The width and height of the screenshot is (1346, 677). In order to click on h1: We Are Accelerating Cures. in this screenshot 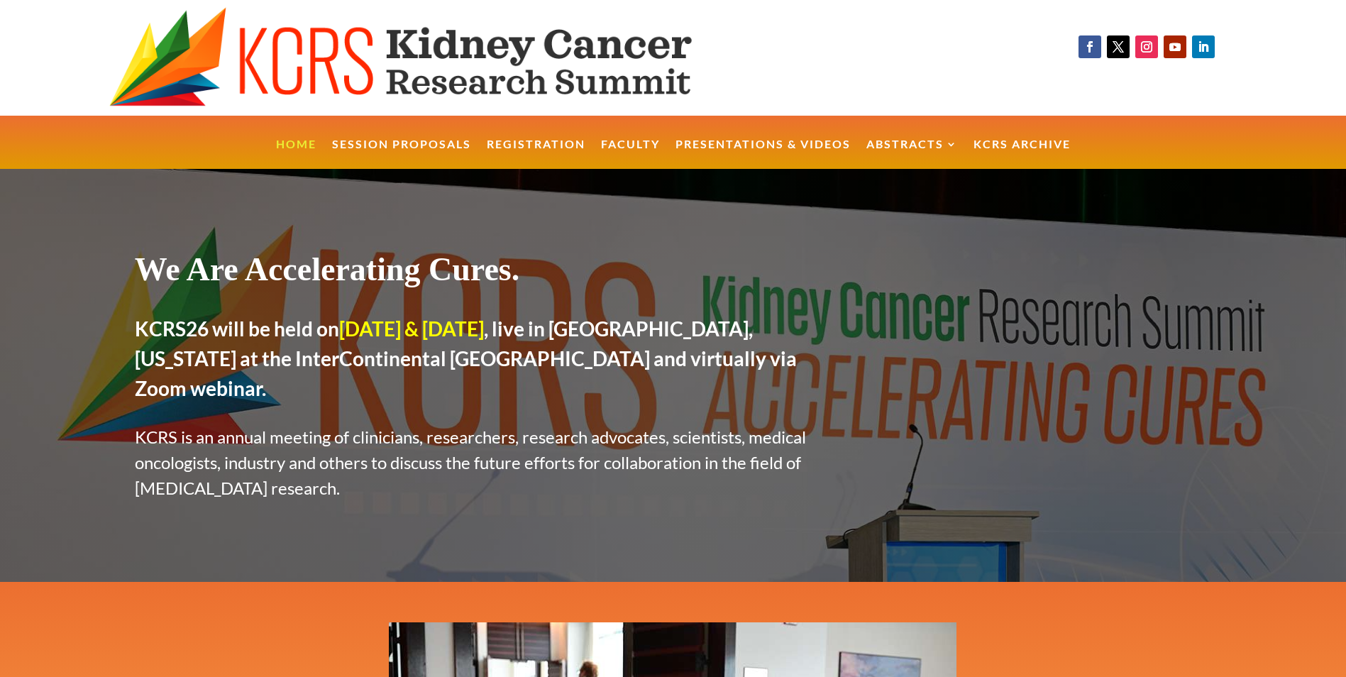, I will do `click(484, 272)`.